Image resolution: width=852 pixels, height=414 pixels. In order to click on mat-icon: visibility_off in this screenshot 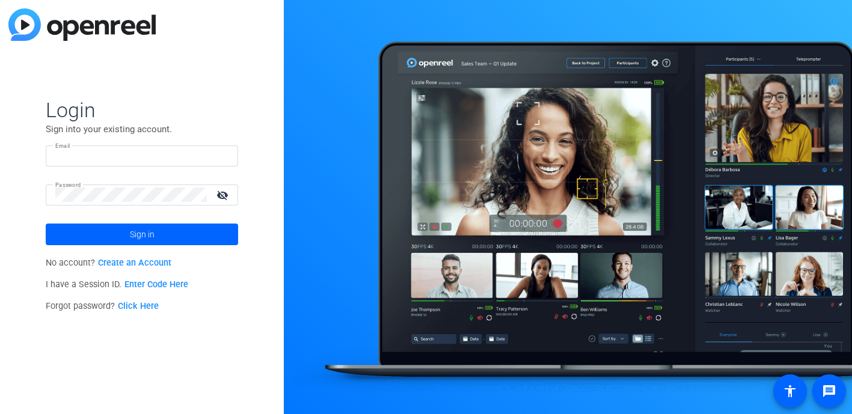, I will do `click(224, 195)`.